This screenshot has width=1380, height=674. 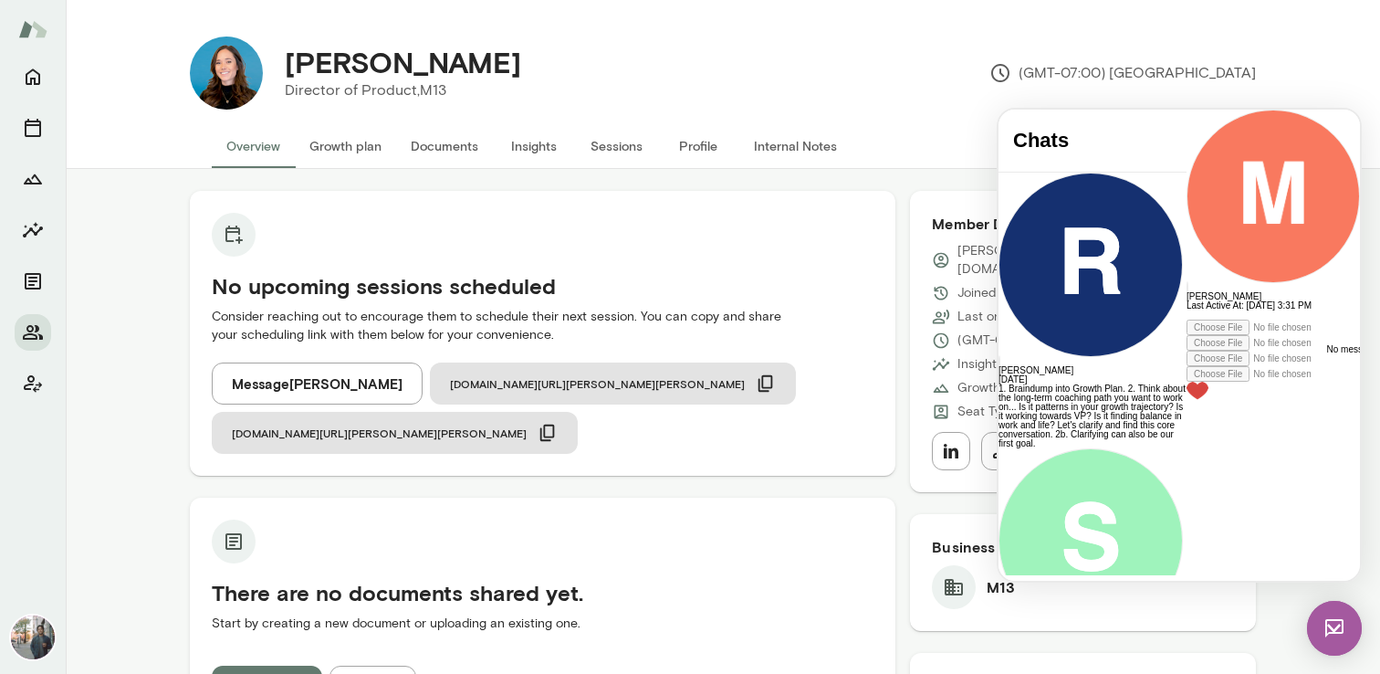 I want to click on h6: Member Details, so click(x=1083, y=224).